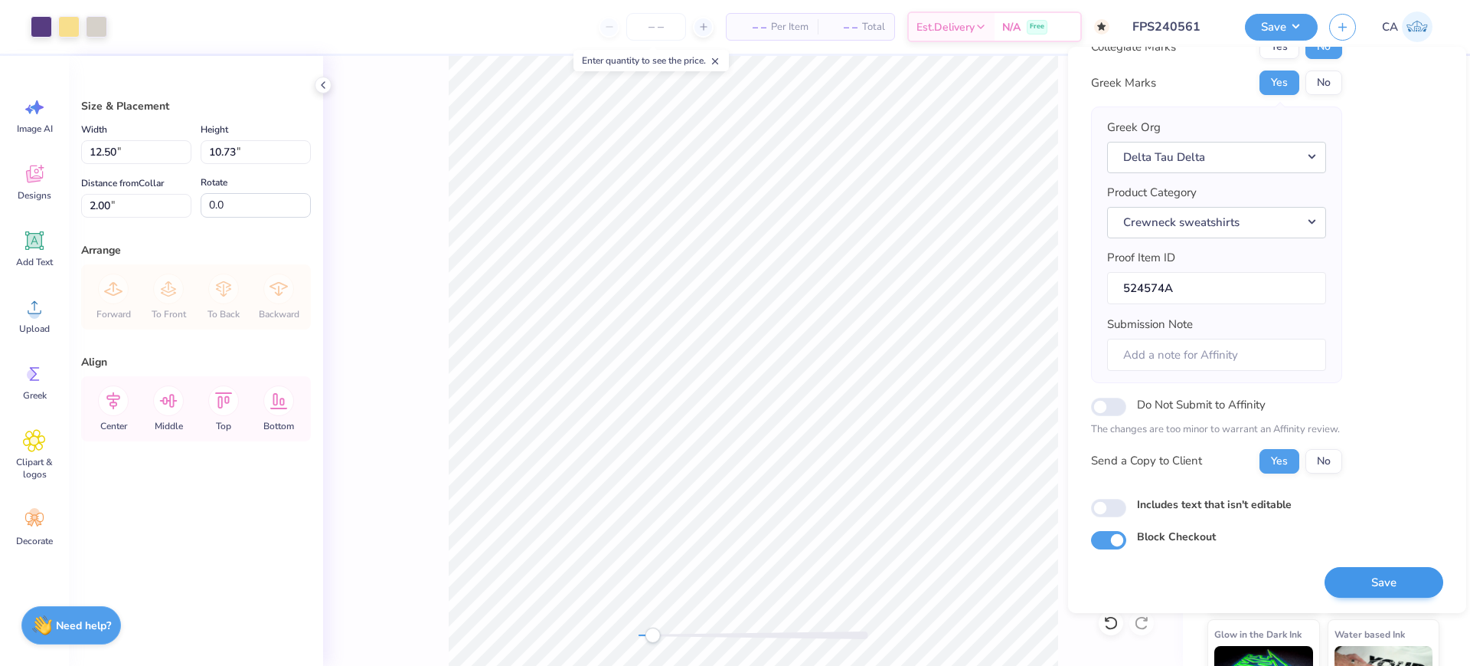 The height and width of the screenshot is (666, 1470). What do you see at coordinates (34, 541) in the screenshot?
I see `span: Decorate` at bounding box center [34, 541].